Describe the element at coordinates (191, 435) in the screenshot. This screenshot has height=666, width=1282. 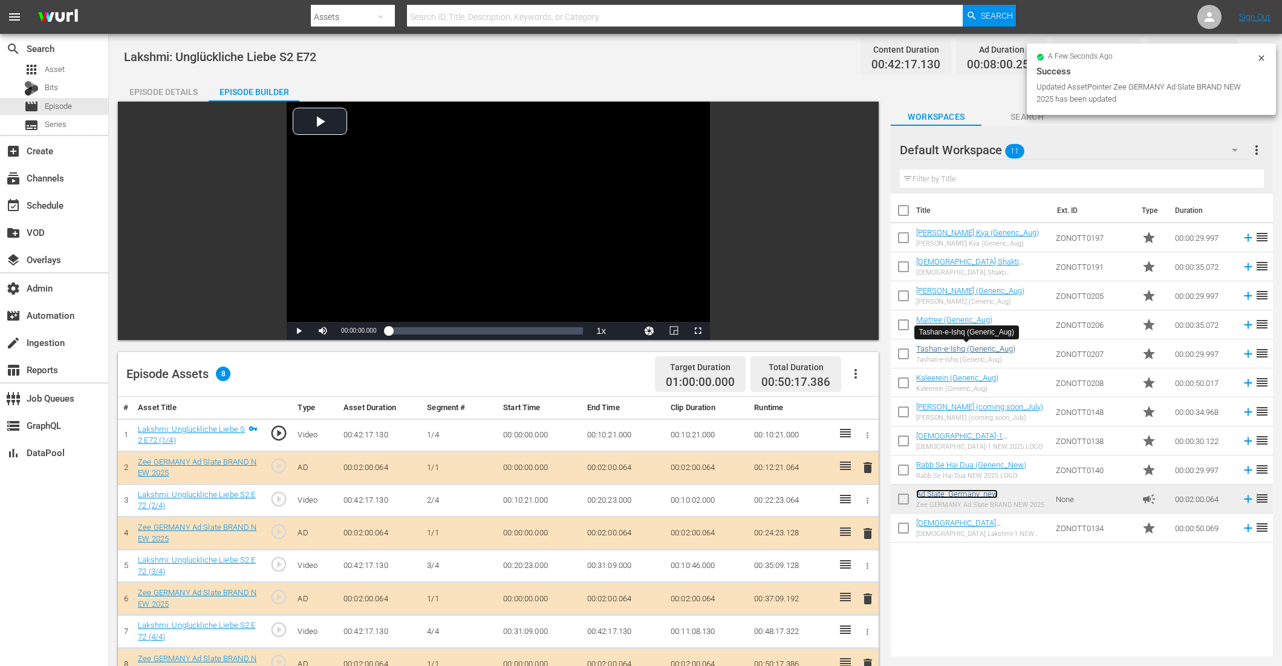
I see `a: Lakshmi: Unglückliche Liebe S2 E72 (1/4)` at that location.